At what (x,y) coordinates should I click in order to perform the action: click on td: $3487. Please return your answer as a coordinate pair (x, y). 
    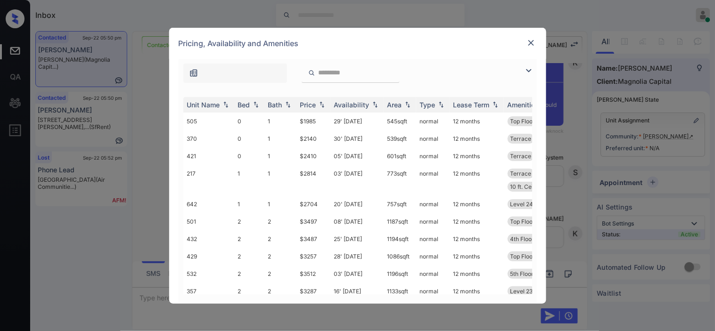
    Looking at the image, I should click on (313, 239).